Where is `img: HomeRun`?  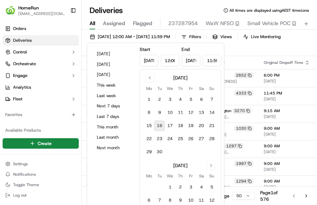 img: HomeRun is located at coordinates (10, 10).